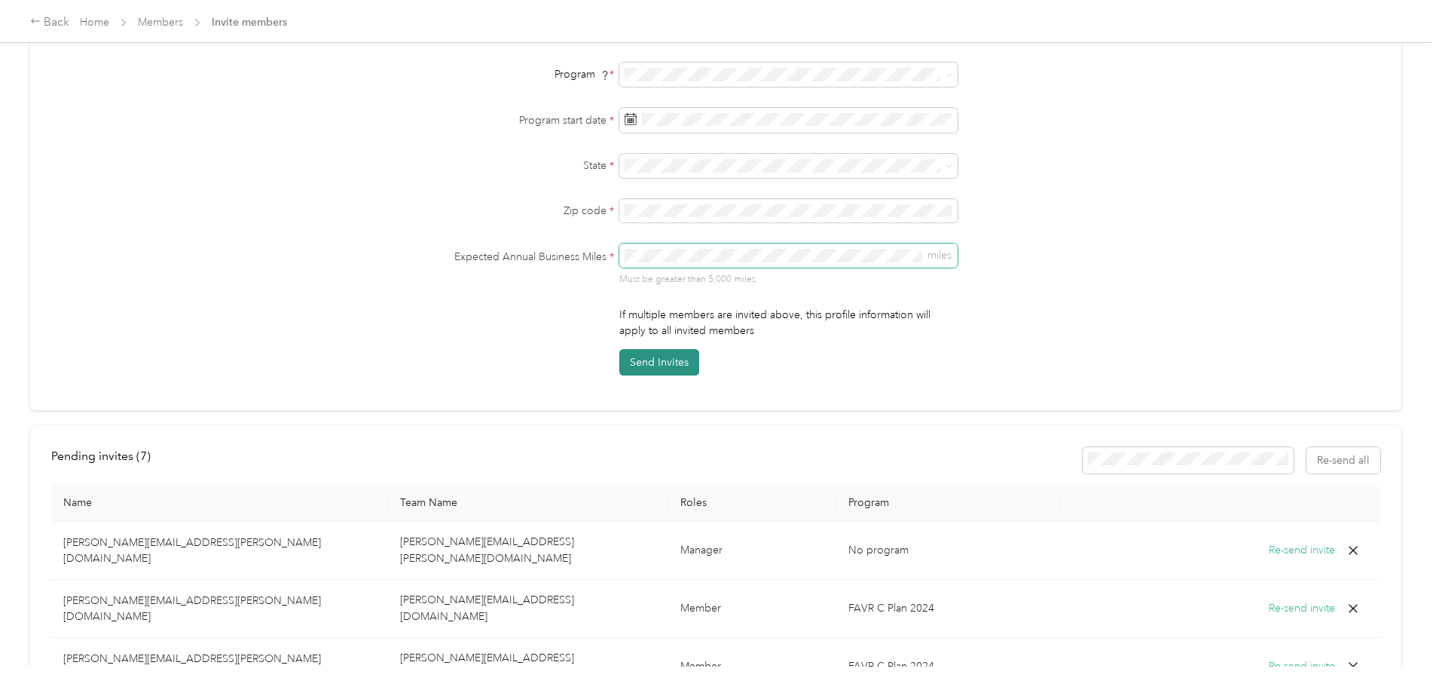 This screenshot has height=693, width=1439. I want to click on label: Zip code, so click(520, 210).